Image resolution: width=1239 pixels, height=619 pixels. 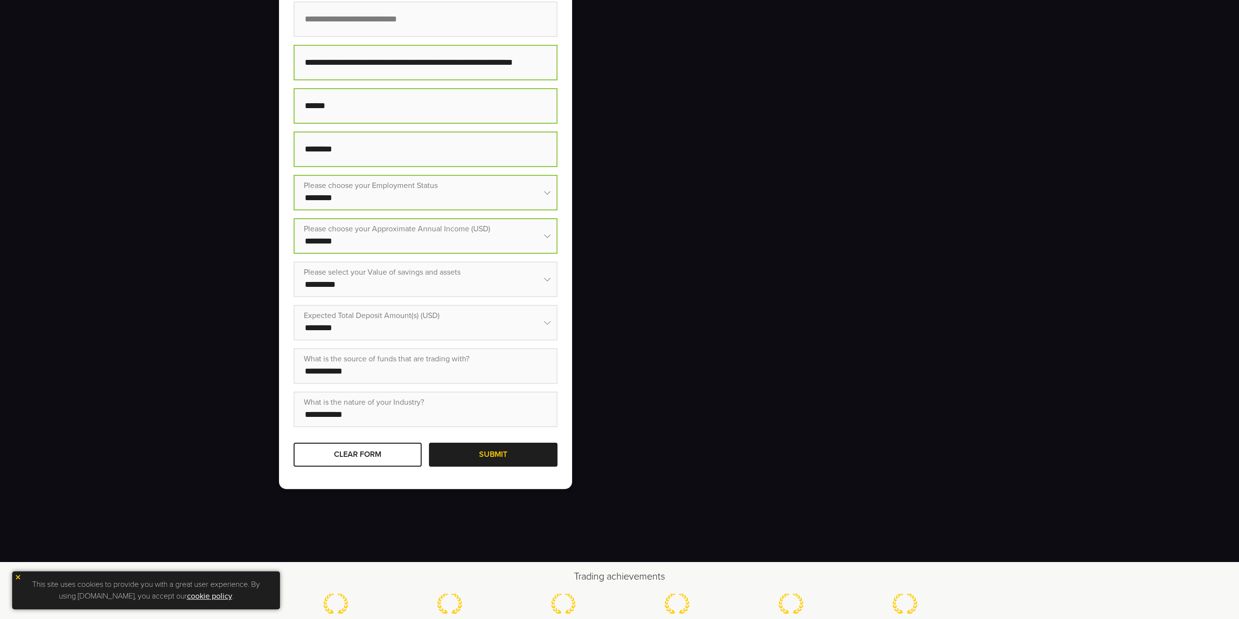 What do you see at coordinates (18, 577) in the screenshot?
I see `img: yellow close icon` at bounding box center [18, 577].